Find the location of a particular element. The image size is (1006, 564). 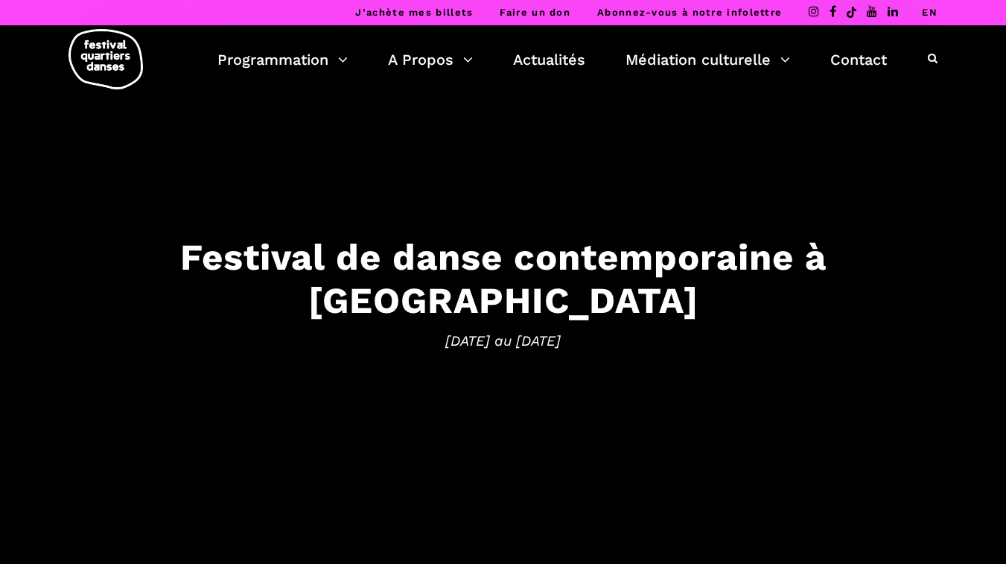

img: logo-fqd-med is located at coordinates (106, 59).